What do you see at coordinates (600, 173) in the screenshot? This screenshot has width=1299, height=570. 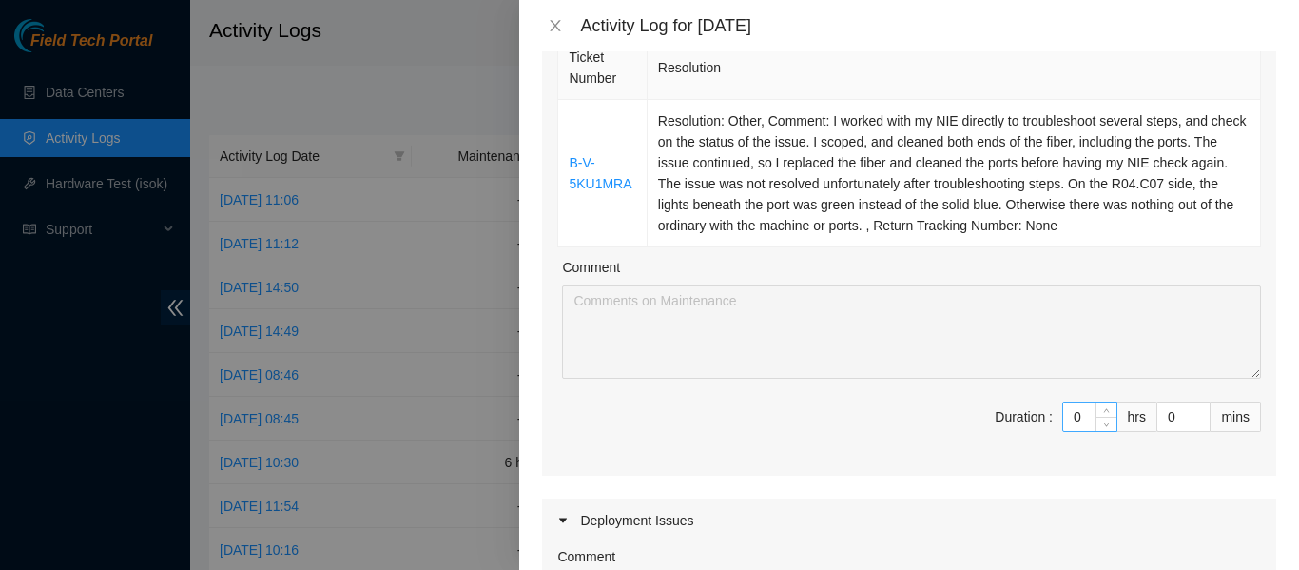 I see `a: B-V-5KU1MRA` at bounding box center [600, 173].